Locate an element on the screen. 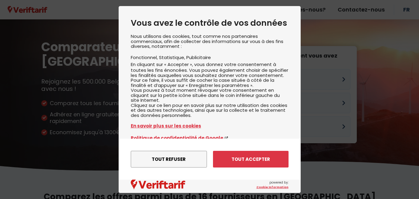  a: Politique de confidentialité de Google is located at coordinates (210, 138).